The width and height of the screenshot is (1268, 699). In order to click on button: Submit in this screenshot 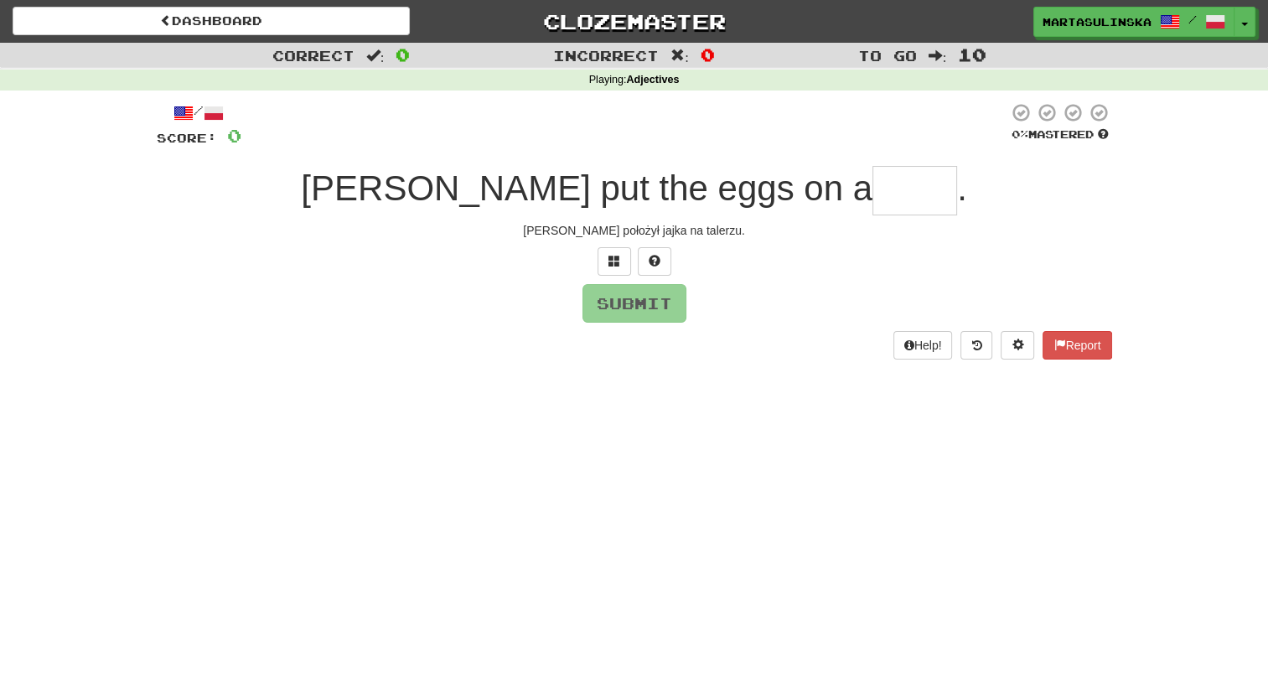, I will do `click(635, 303)`.